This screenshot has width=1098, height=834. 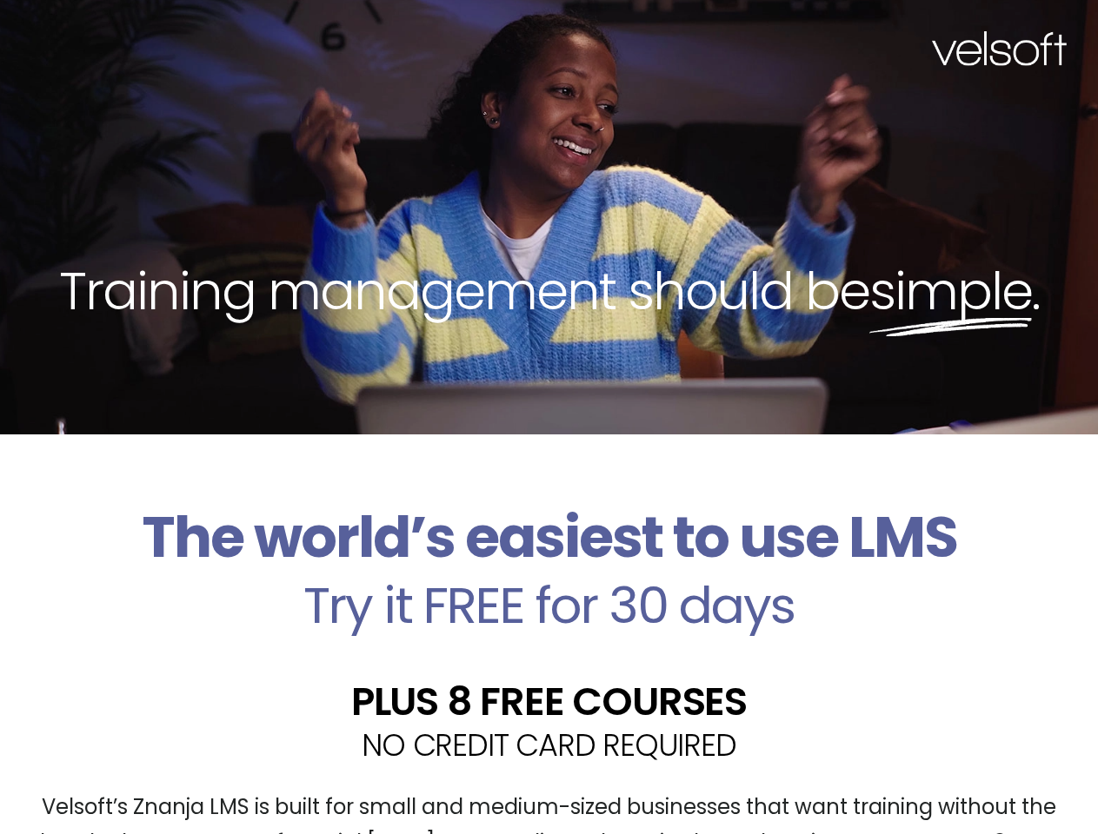 What do you see at coordinates (548, 538) in the screenshot?
I see `h2: The world’s easiest to use LMS` at bounding box center [548, 538].